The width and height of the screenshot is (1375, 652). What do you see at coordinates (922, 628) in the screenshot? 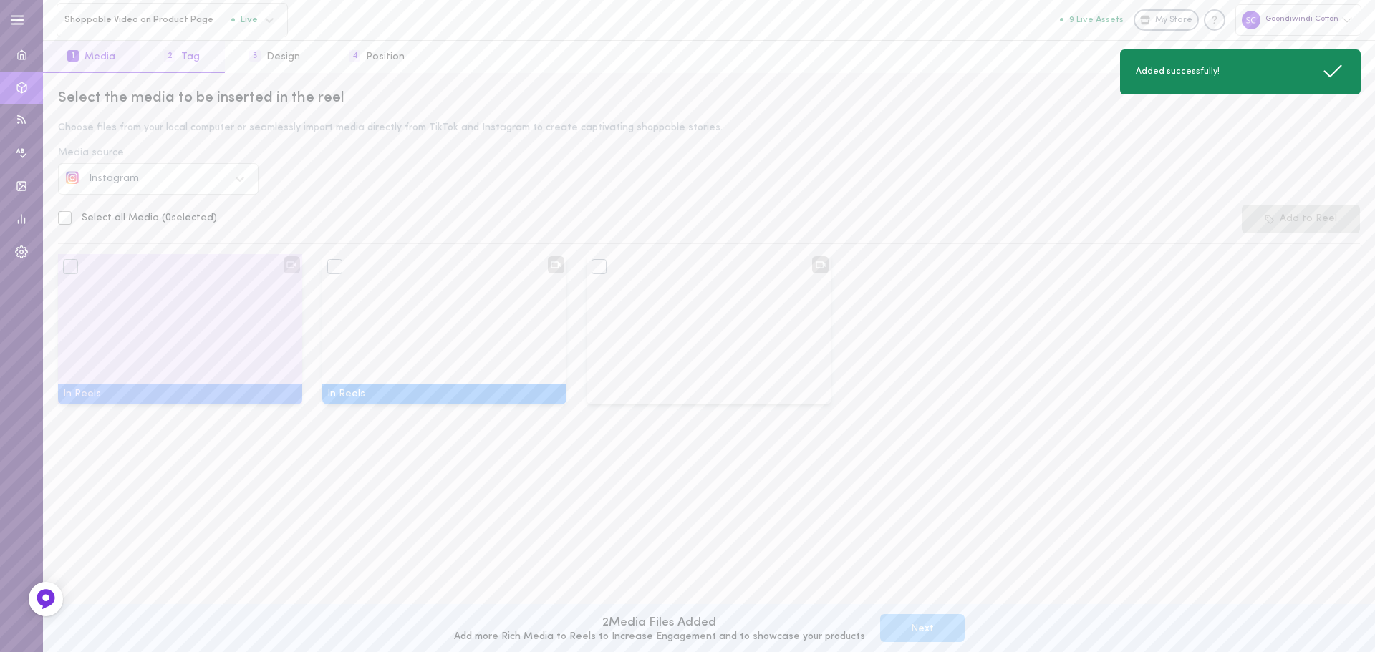
I see `button: Next` at bounding box center [922, 628].